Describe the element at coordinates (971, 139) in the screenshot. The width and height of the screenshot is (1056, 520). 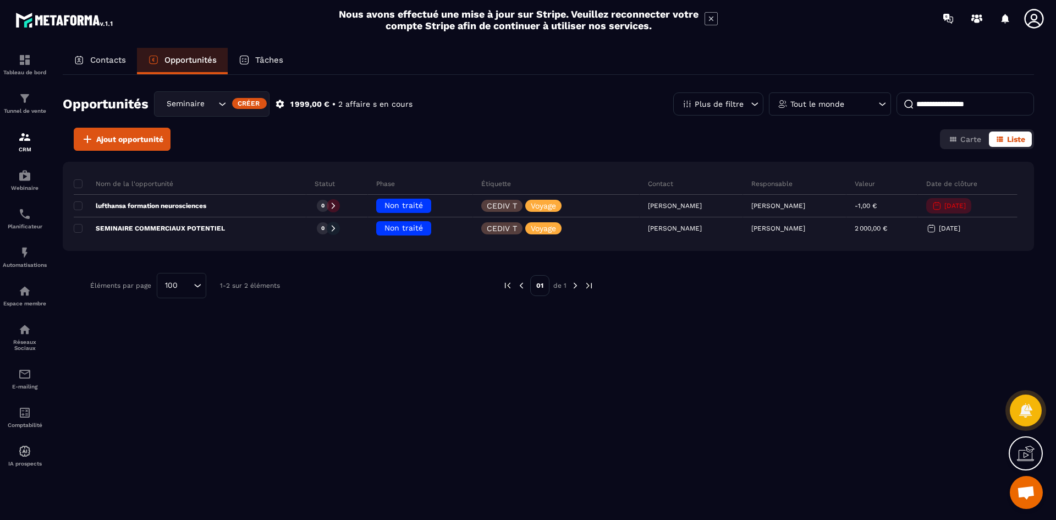
I see `span: Carte` at that location.